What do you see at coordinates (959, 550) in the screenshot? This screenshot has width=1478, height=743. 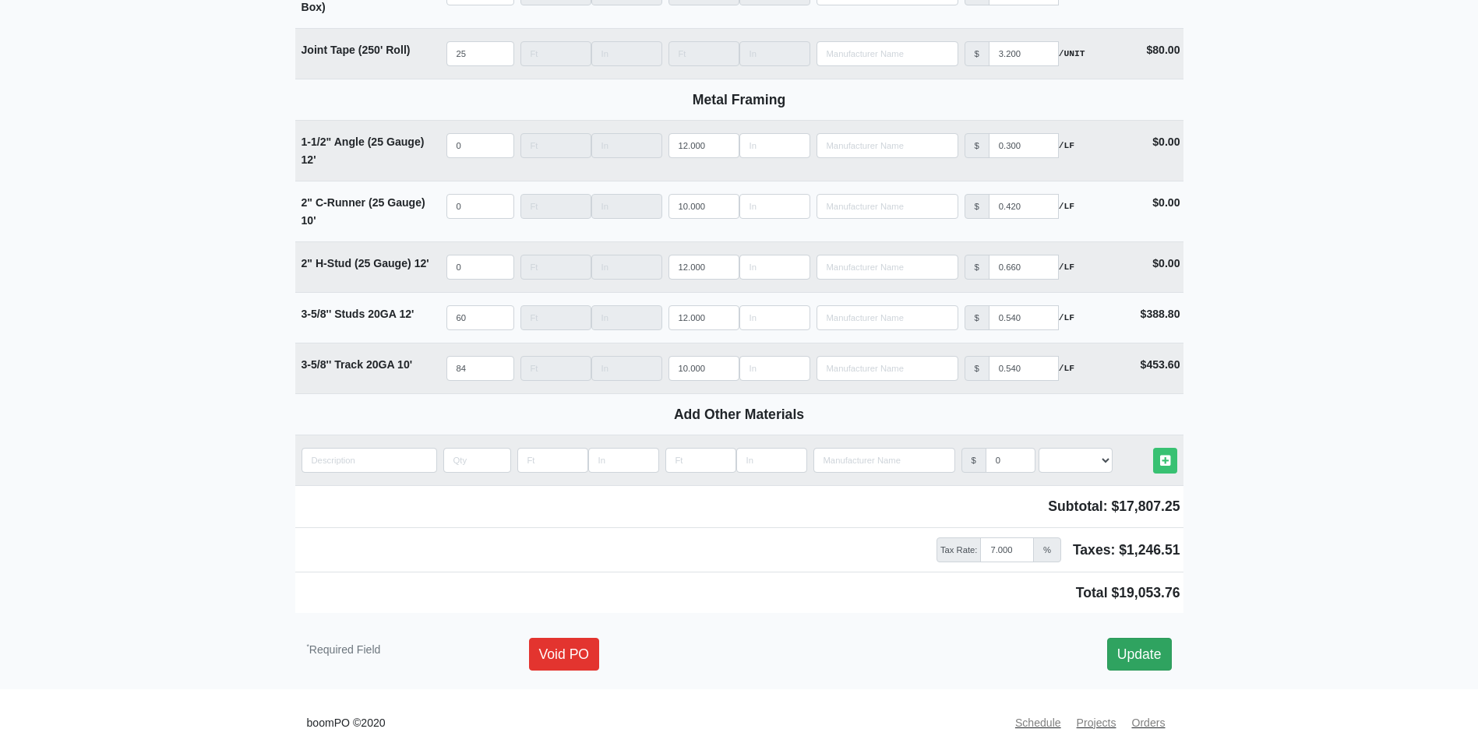 I see `span: Tax Rate:` at bounding box center [959, 550].